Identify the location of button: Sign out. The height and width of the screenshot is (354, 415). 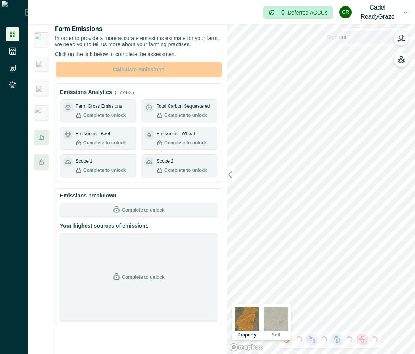
(364, 37).